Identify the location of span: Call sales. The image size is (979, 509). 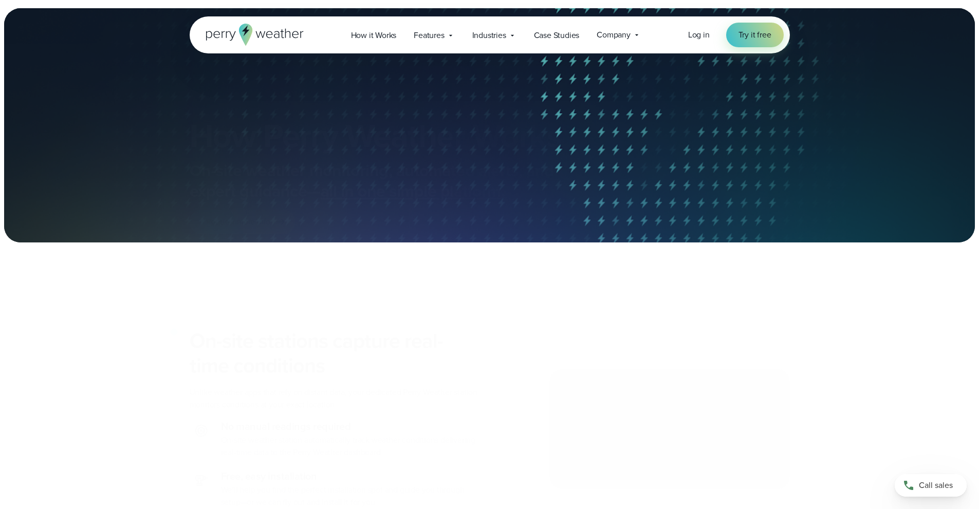
(936, 486).